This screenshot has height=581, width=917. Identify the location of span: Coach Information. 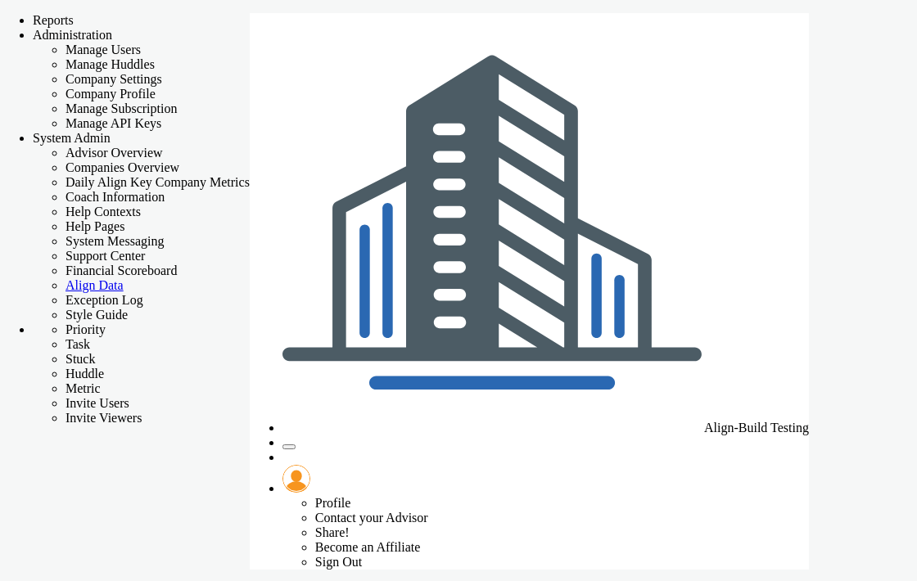
(115, 197).